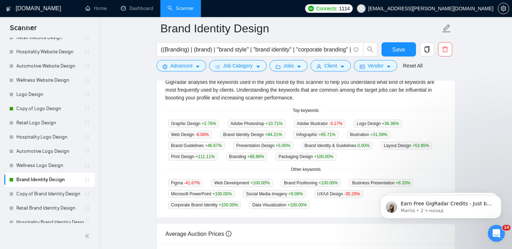 This screenshot has width=512, height=249. Describe the element at coordinates (379, 135) in the screenshot. I see `span: +31.58 %` at that location.